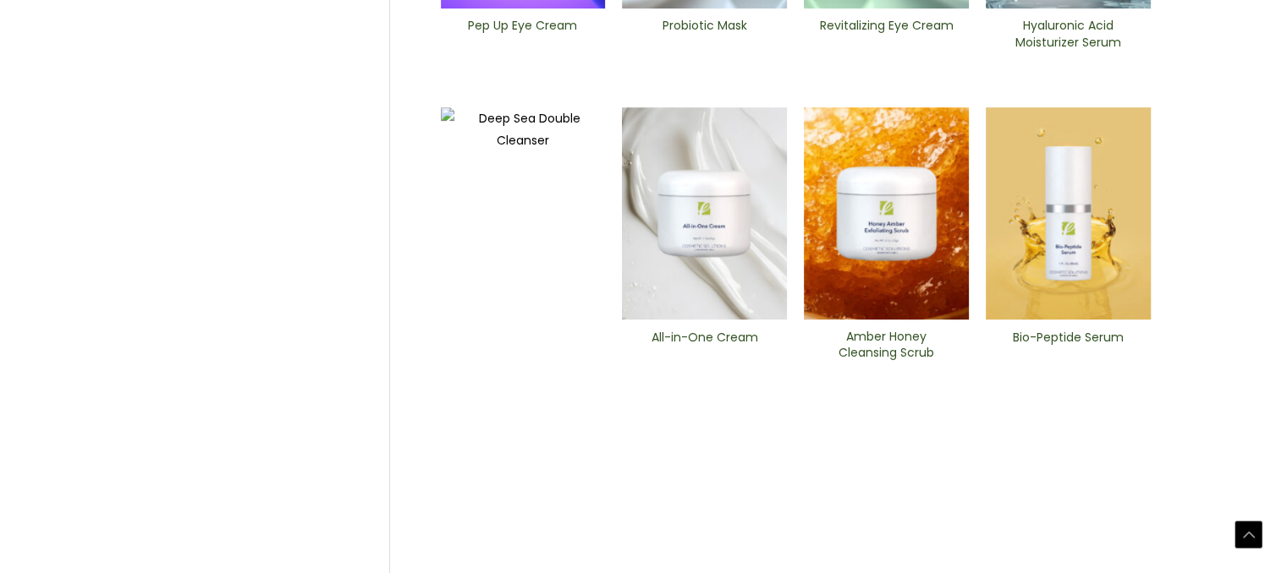 The width and height of the screenshot is (1287, 573). I want to click on a: Bio-Peptide ​Serum, so click(1067, 348).